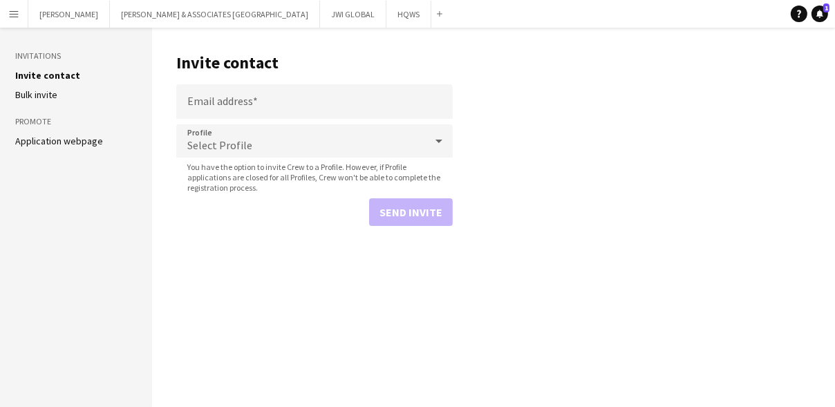 This screenshot has height=407, width=835. I want to click on a: 1, so click(820, 14).